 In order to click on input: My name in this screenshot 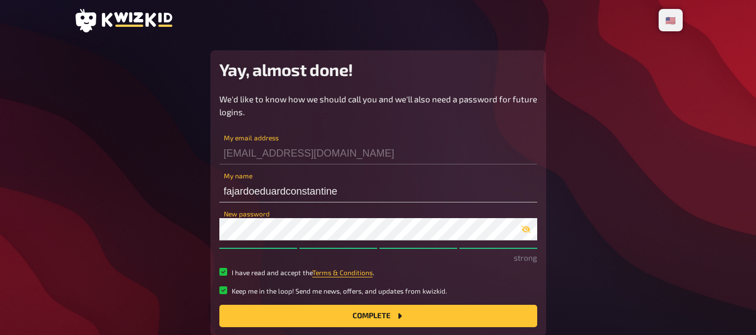, I will do `click(378, 191)`.